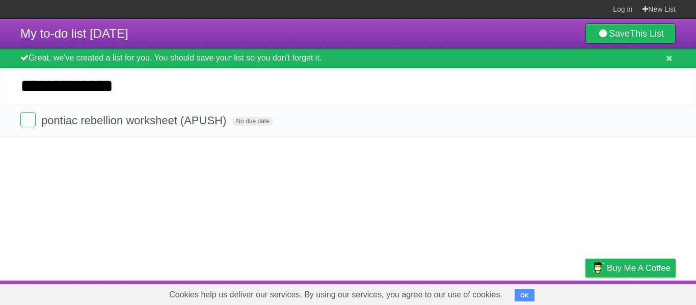 The height and width of the screenshot is (305, 696). What do you see at coordinates (461, 293) in the screenshot?
I see `a: About` at bounding box center [461, 293].